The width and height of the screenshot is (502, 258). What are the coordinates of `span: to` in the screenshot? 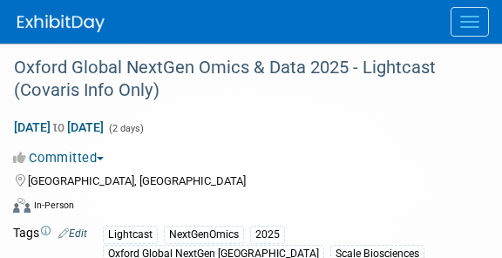 It's located at (58, 127).